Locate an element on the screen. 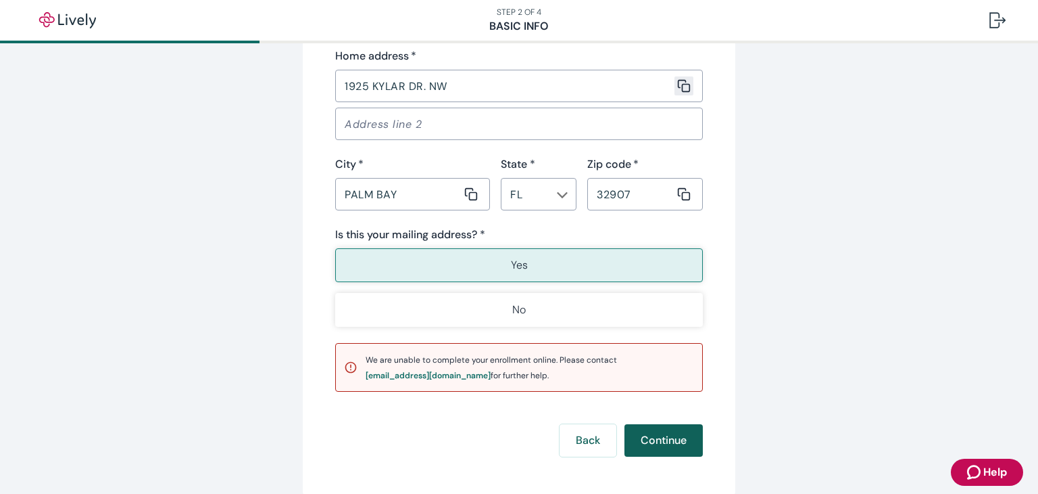  img: Lively is located at coordinates (68, 20).